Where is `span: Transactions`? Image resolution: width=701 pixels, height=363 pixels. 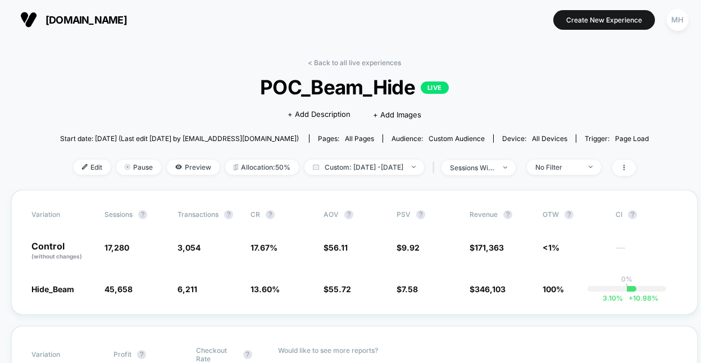 span: Transactions is located at coordinates (198, 214).